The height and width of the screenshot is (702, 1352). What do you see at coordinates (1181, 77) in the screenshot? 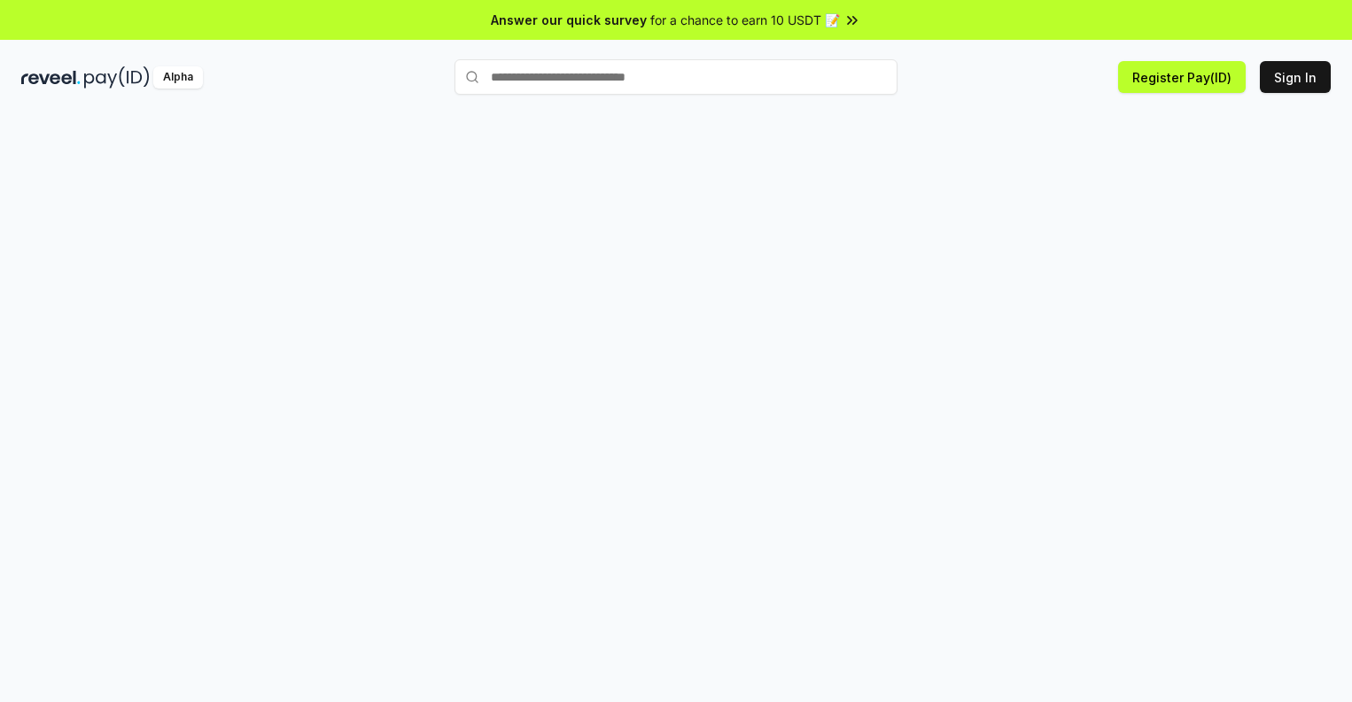
I see `button: Register Pay(ID)` at bounding box center [1181, 77].